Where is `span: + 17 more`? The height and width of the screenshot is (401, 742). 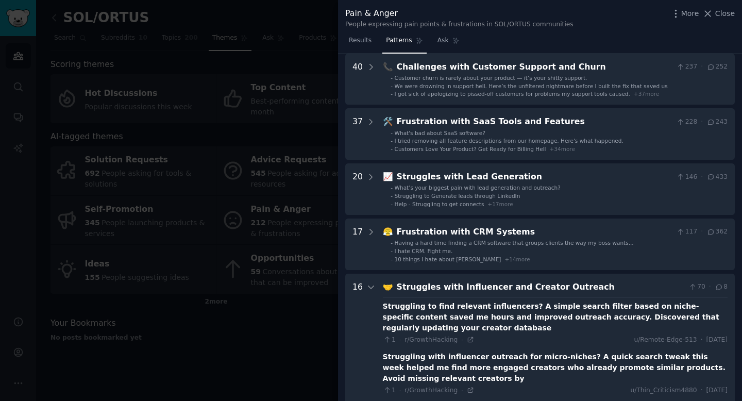
span: + 17 more is located at coordinates (500, 204).